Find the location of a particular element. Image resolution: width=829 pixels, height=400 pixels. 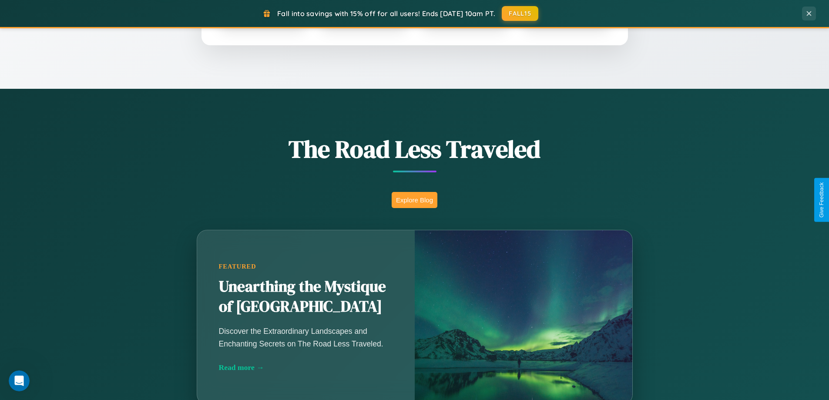

div: Featured is located at coordinates (306, 266).